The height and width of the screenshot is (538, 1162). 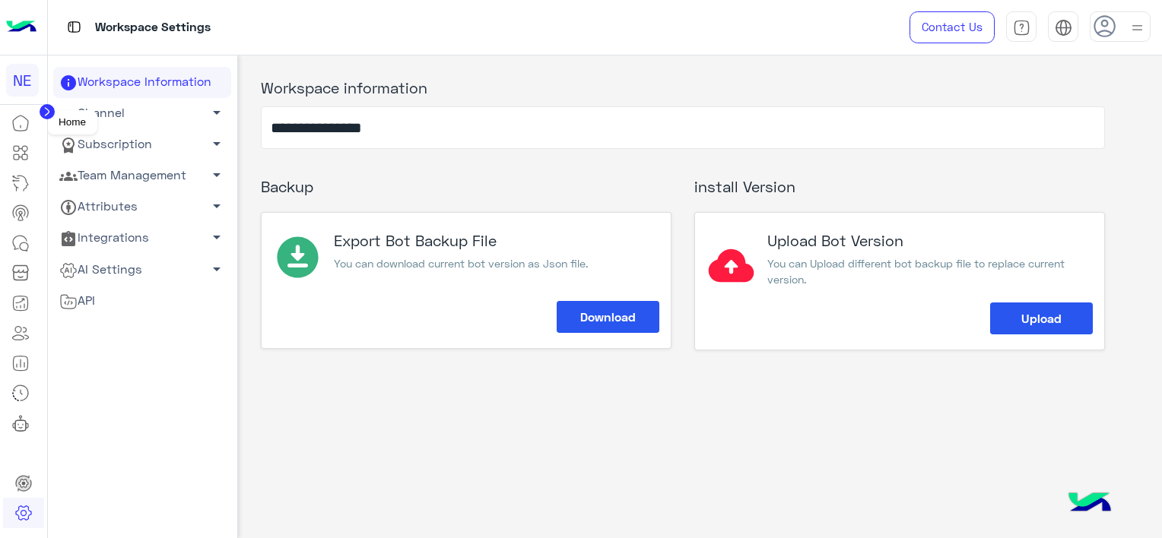 What do you see at coordinates (1041, 319) in the screenshot?
I see `button: Upload` at bounding box center [1041, 319].